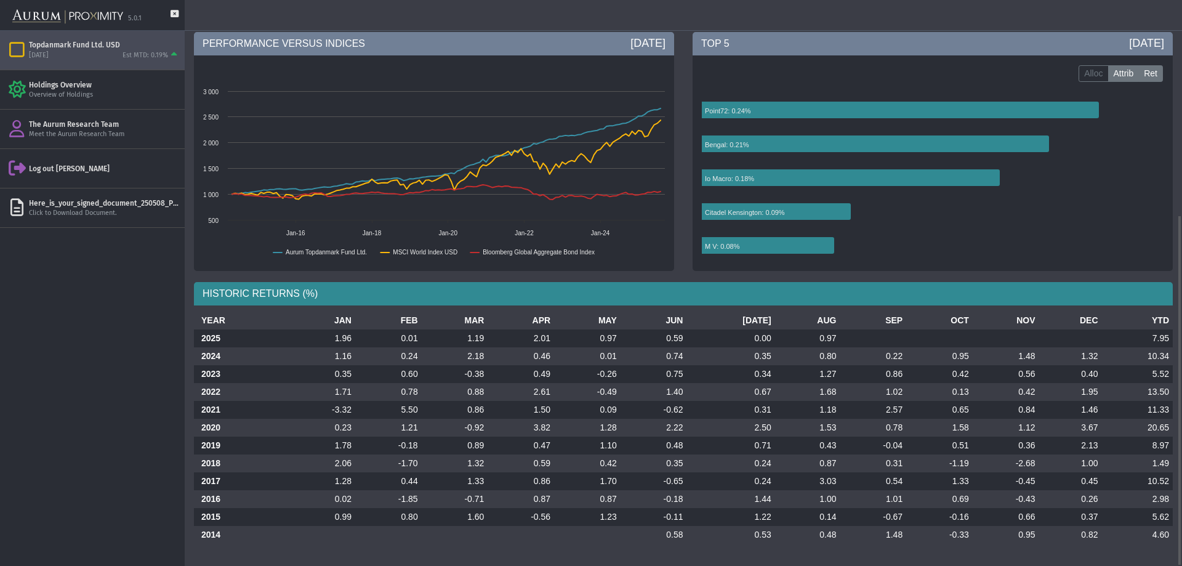 This screenshot has width=1182, height=566. What do you see at coordinates (939, 409) in the screenshot?
I see `td: 0.65` at bounding box center [939, 409].